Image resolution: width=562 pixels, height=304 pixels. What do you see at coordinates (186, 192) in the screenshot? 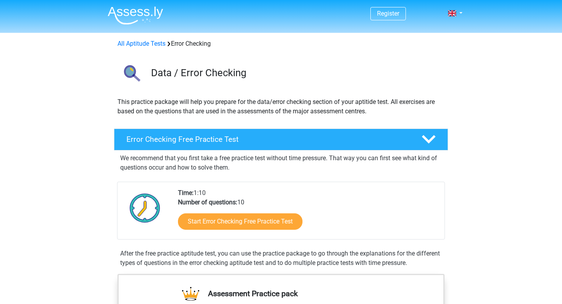
I see `b: Time:` at bounding box center [186, 192].